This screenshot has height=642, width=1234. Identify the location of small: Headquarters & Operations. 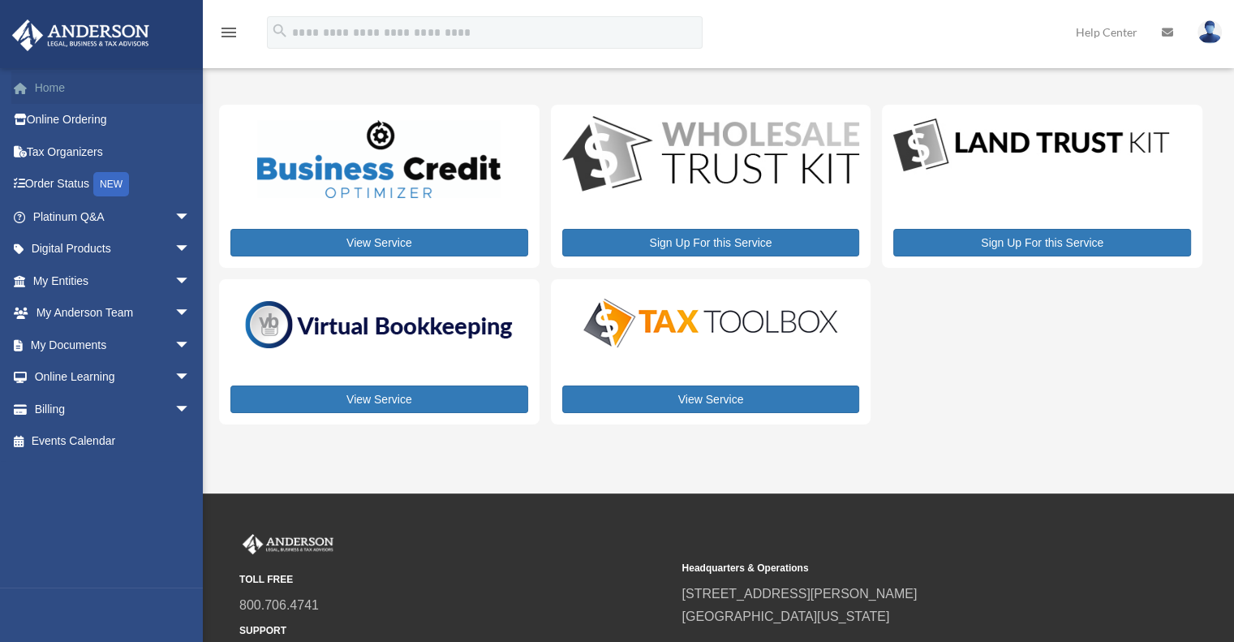
(896, 568).